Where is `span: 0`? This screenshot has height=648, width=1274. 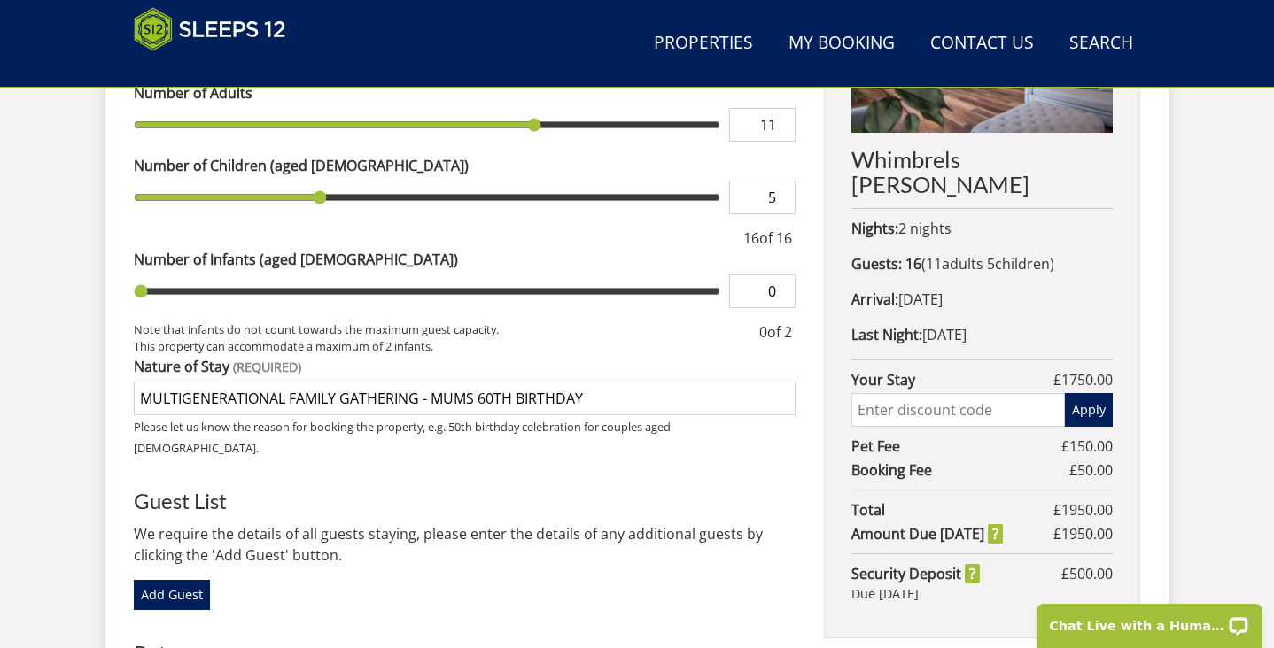 span: 0 is located at coordinates (763, 332).